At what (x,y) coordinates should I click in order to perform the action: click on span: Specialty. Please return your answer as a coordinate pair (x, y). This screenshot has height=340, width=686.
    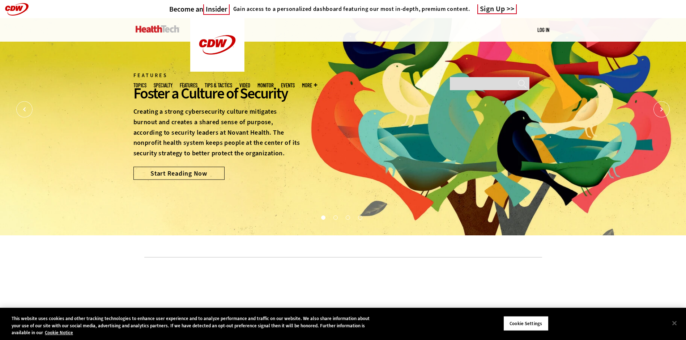
    Looking at the image, I should click on (163, 85).